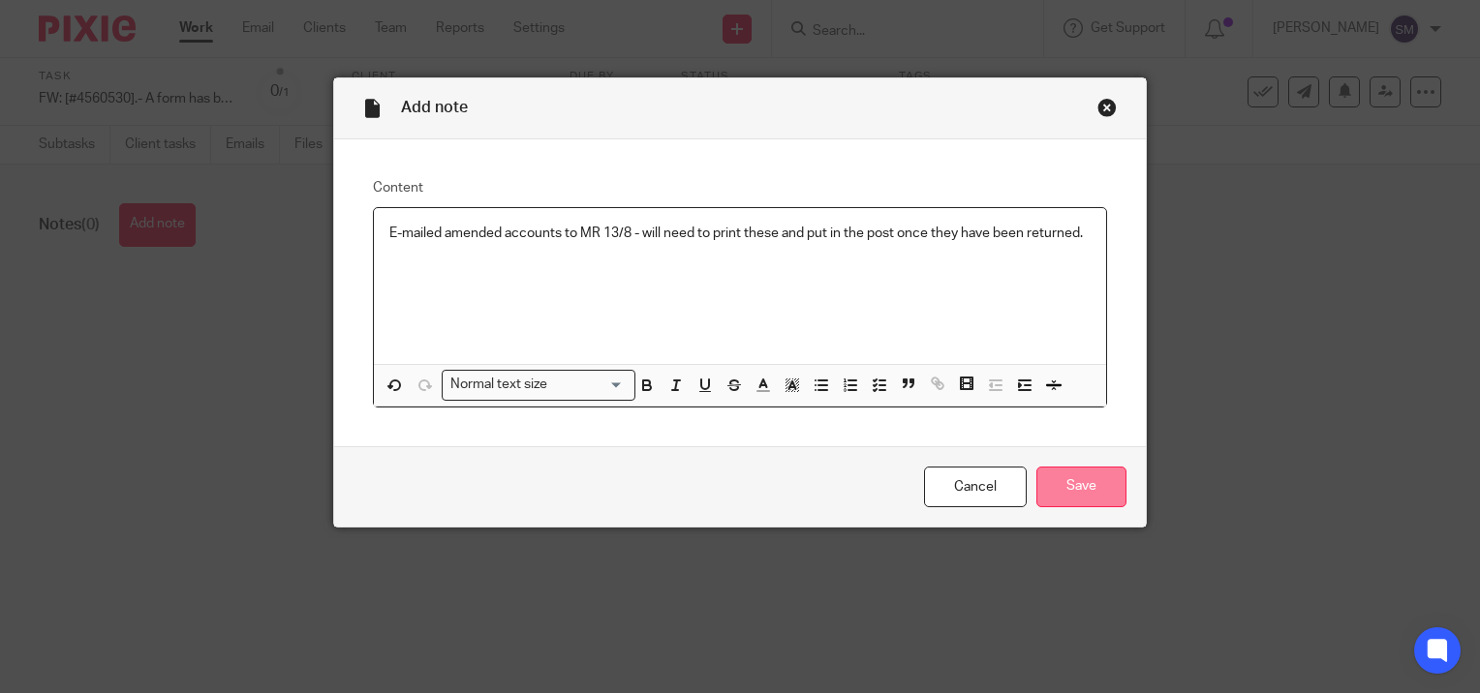  What do you see at coordinates (434, 107) in the screenshot?
I see `span: Add note` at bounding box center [434, 107].